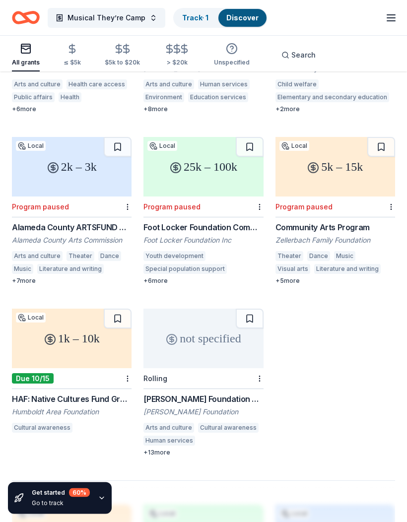  What do you see at coordinates (26, 63) in the screenshot?
I see `div: All grants` at bounding box center [26, 63].